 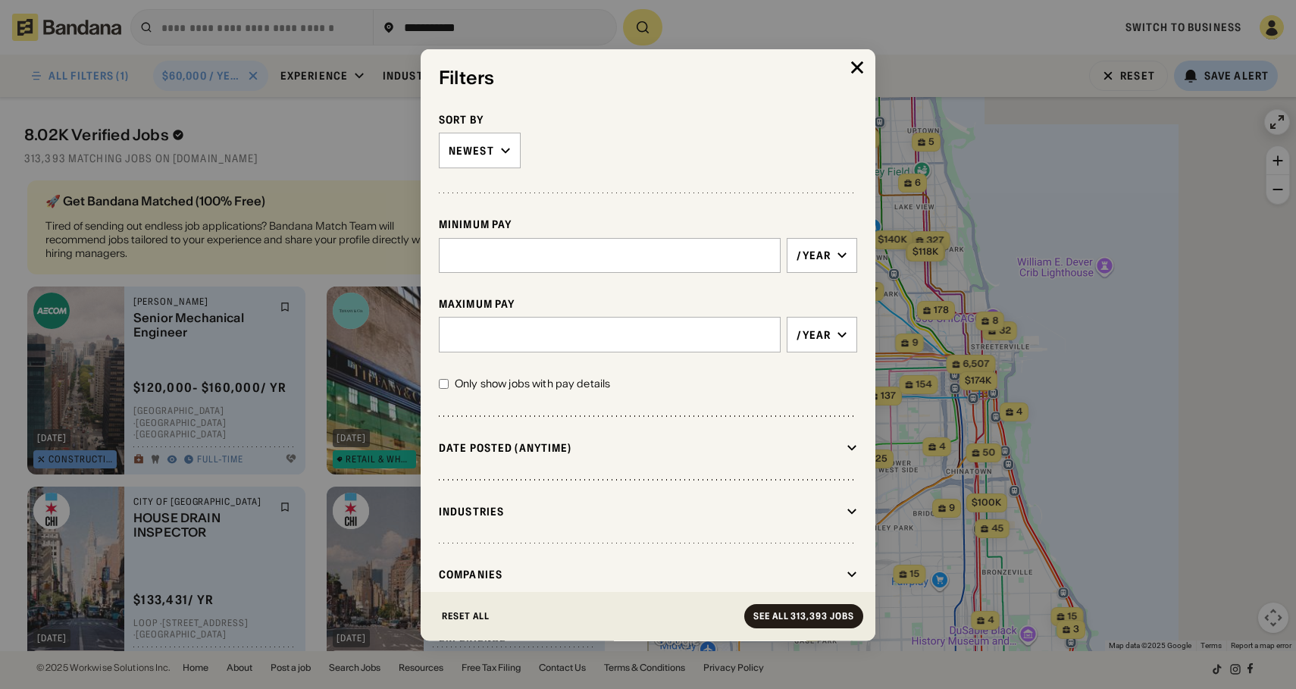 What do you see at coordinates (640, 447) in the screenshot?
I see `div: Date Posted (Anytime)` at bounding box center [640, 447].